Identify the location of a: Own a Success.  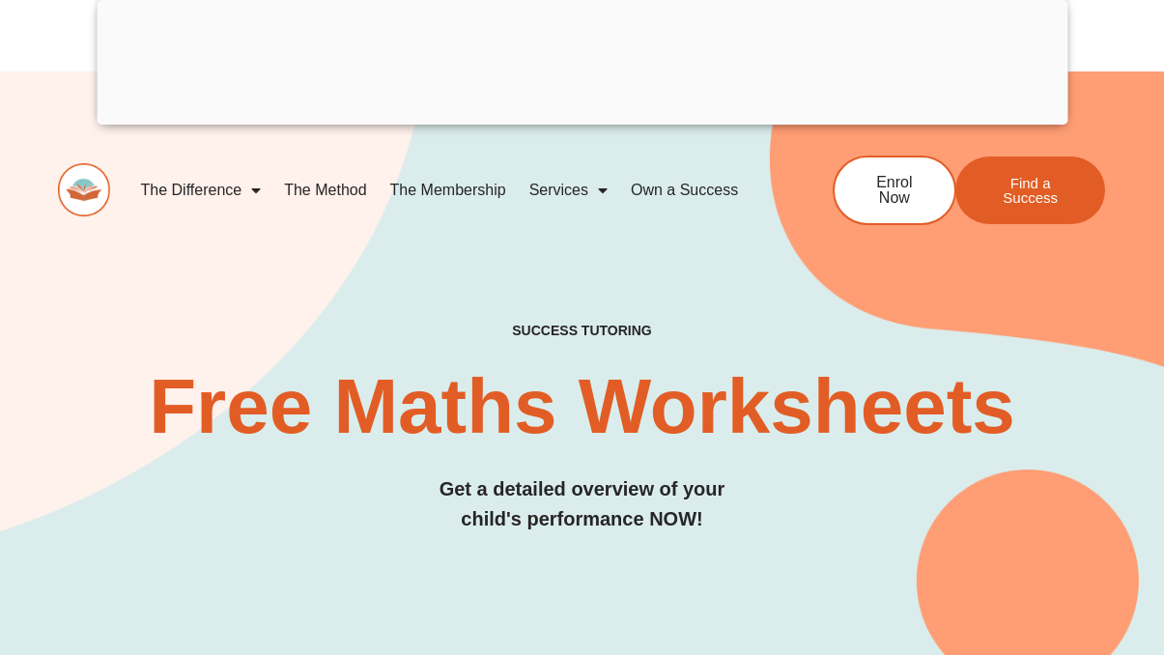
(684, 190).